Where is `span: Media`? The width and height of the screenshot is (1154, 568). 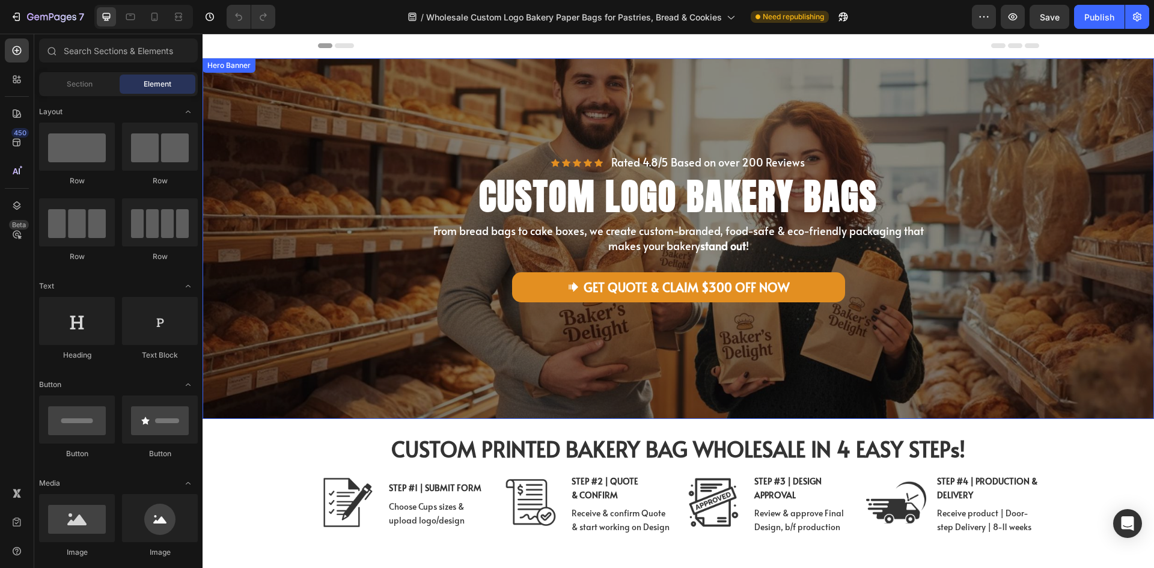 span: Media is located at coordinates (49, 483).